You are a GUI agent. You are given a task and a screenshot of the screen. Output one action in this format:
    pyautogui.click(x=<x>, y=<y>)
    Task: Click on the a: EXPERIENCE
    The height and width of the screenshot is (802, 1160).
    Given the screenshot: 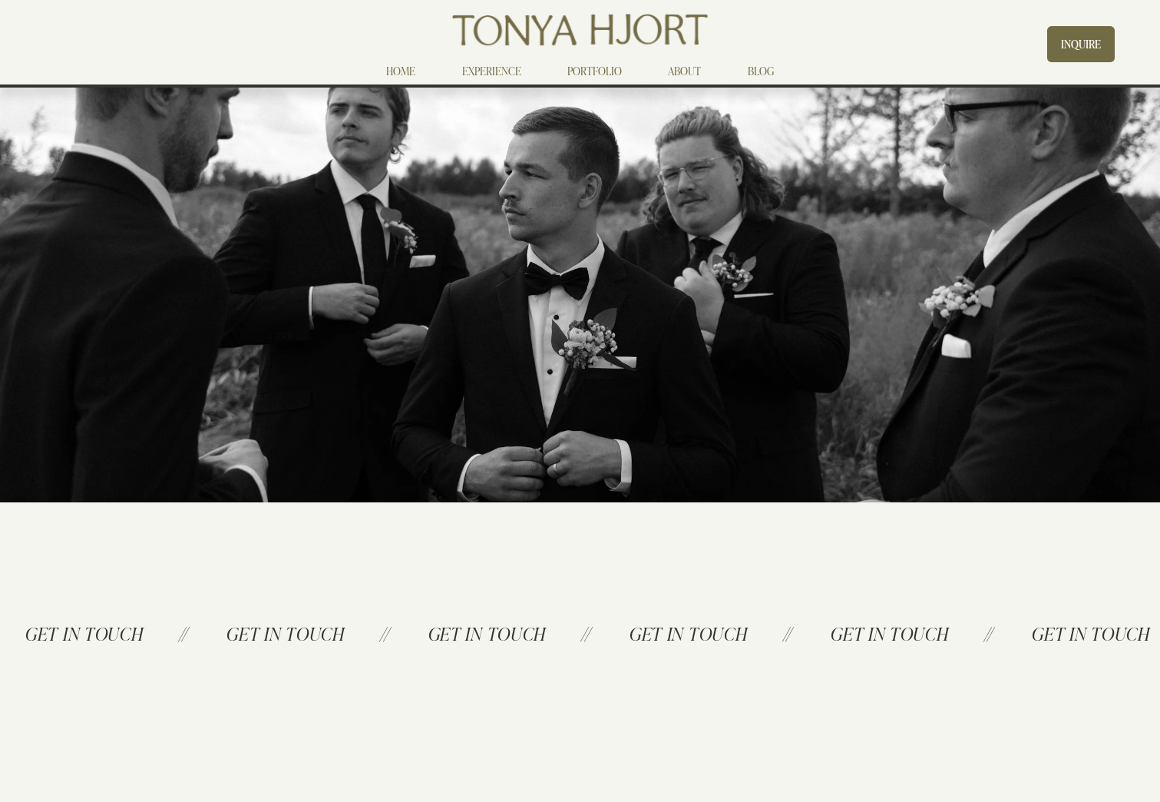 What is the action you would take?
    pyautogui.click(x=491, y=71)
    